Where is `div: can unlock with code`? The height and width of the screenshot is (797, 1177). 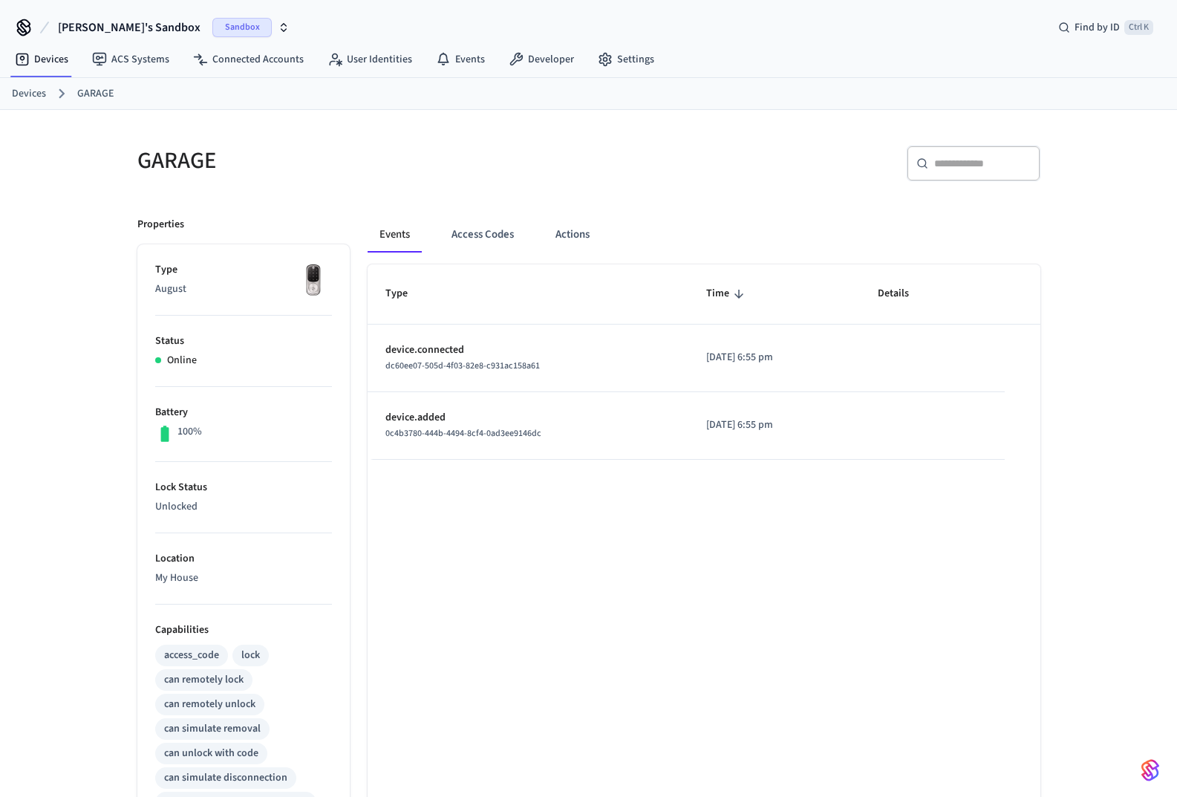 div: can unlock with code is located at coordinates (211, 753).